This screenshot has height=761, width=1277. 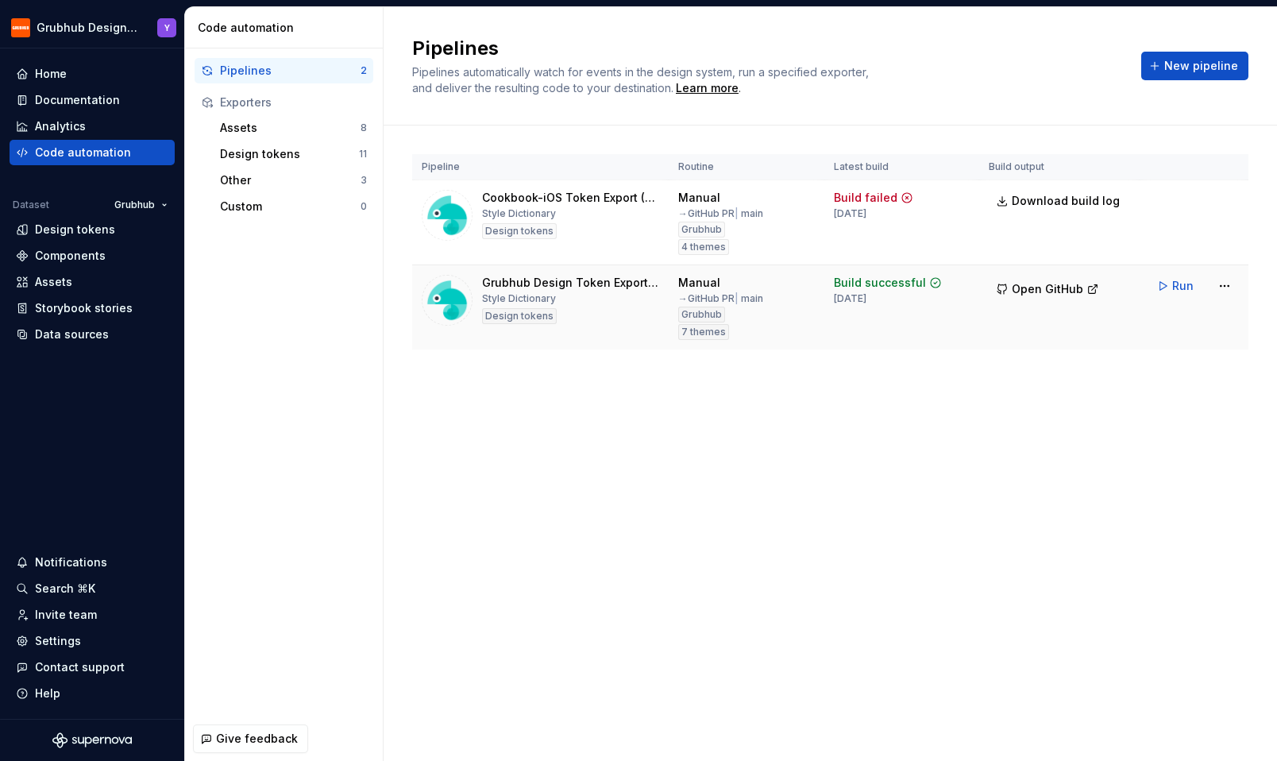 I want to click on div: Custom, so click(x=290, y=207).